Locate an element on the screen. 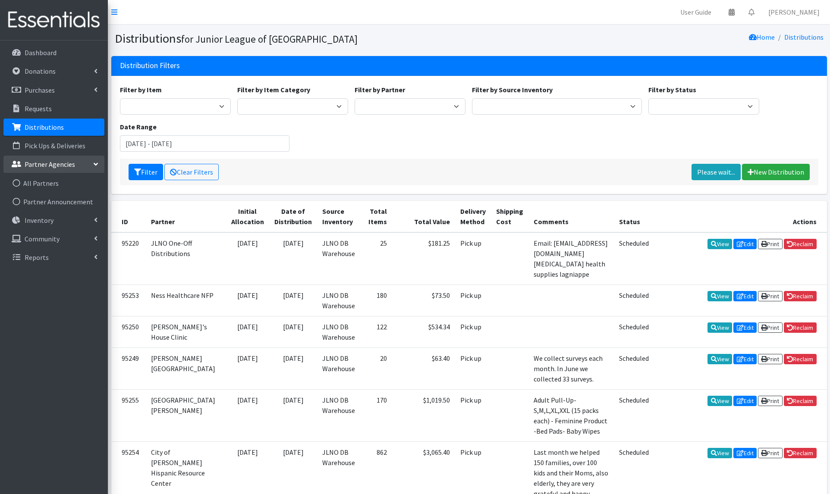 This screenshot has height=494, width=830. a: Reports is located at coordinates (54, 258).